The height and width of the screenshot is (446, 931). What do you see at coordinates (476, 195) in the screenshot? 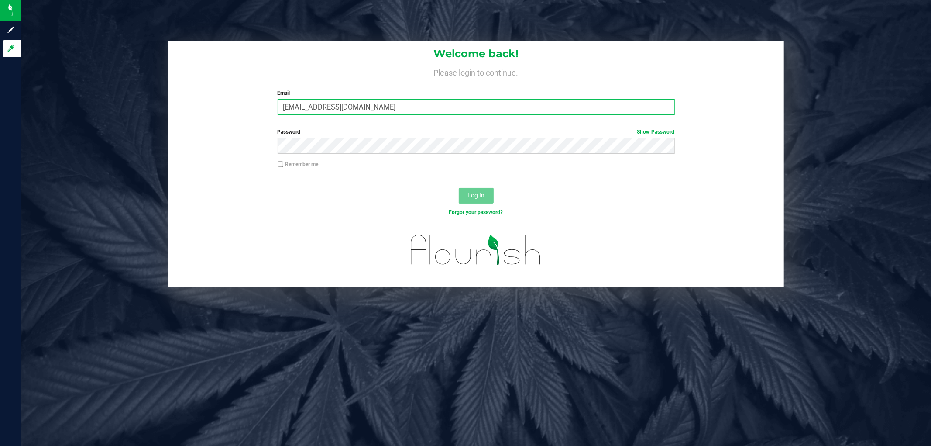
I see `span: Log In` at bounding box center [476, 195].